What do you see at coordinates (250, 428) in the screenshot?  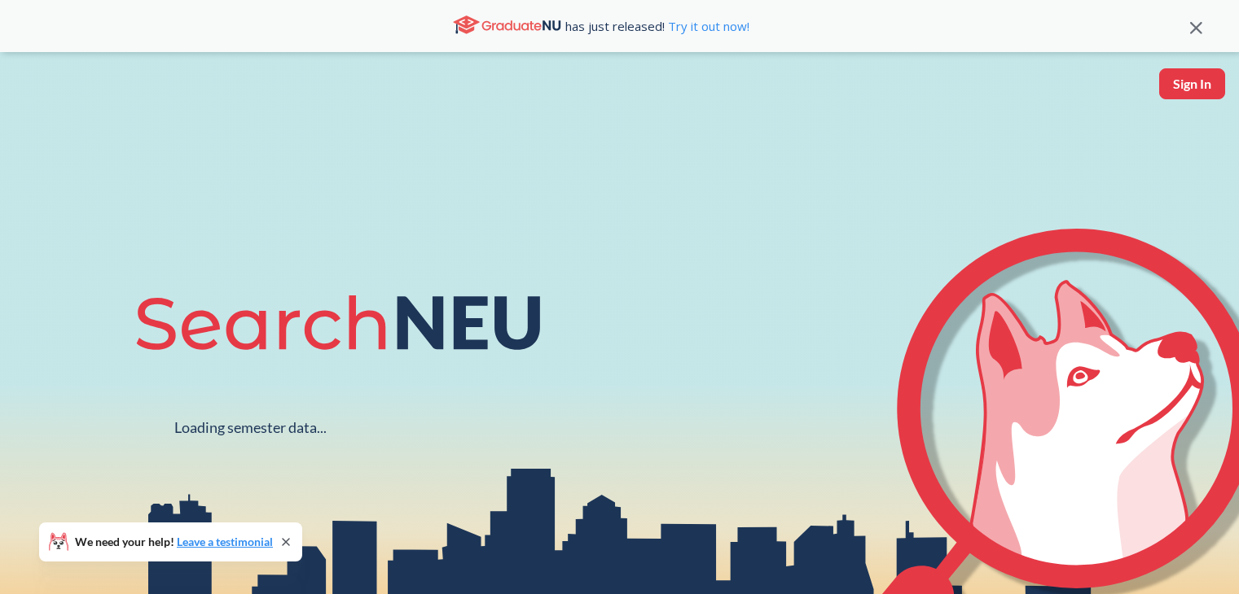 I see `div: Loading semester data...` at bounding box center [250, 428].